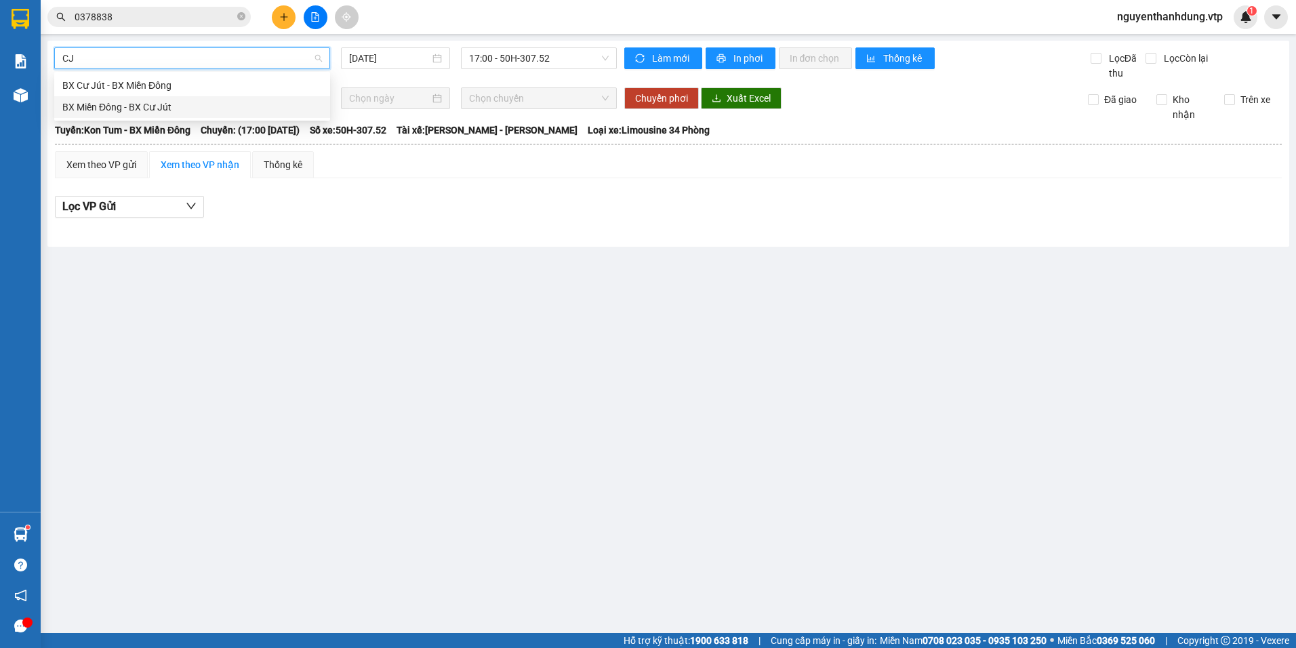 The width and height of the screenshot is (1296, 648). What do you see at coordinates (1124, 66) in the screenshot?
I see `span: Lọc Đã thu` at bounding box center [1124, 66].